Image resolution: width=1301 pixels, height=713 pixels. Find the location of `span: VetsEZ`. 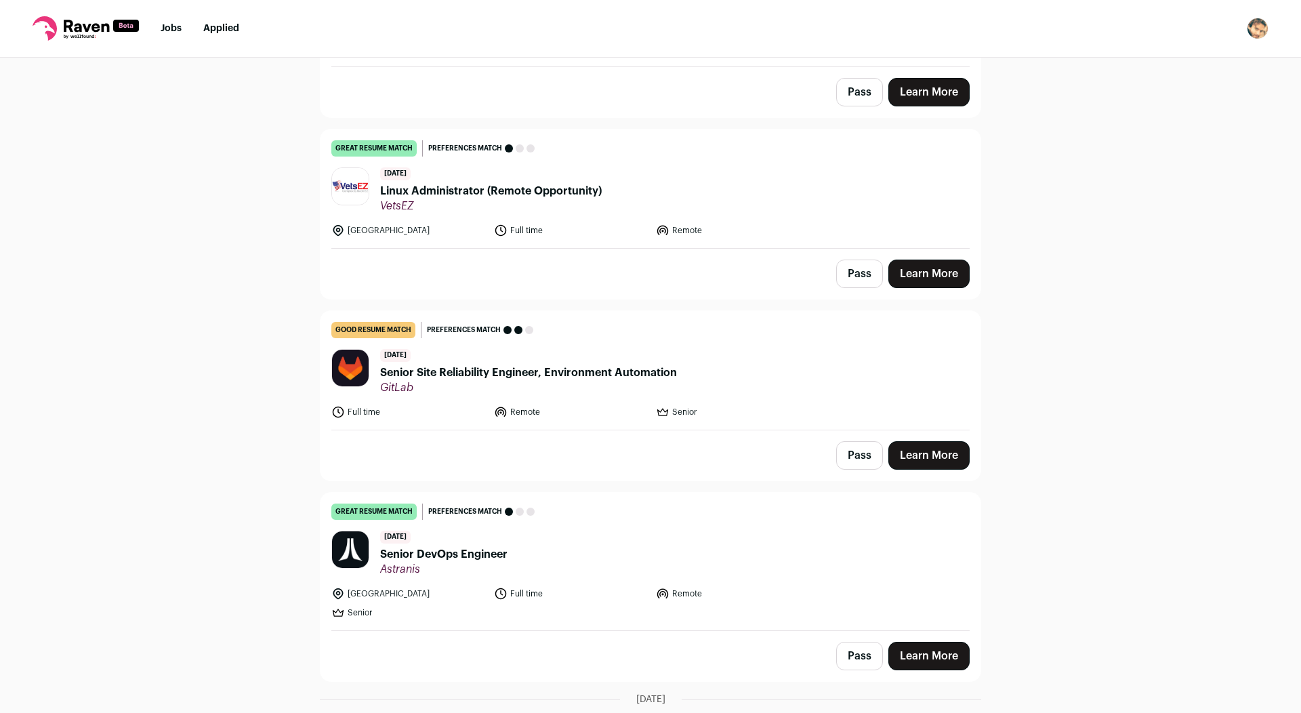

span: VetsEZ is located at coordinates (490, 206).